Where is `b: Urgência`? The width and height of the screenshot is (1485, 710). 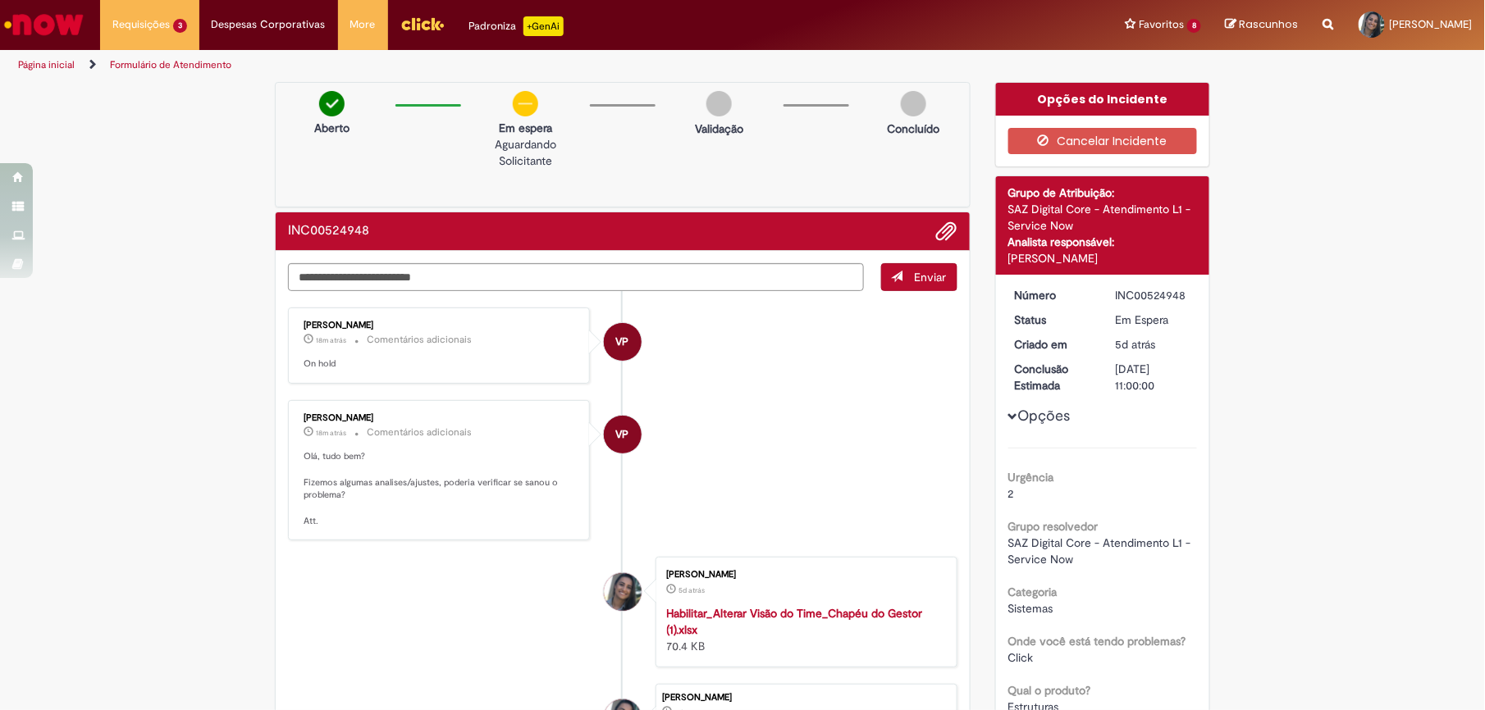 b: Urgência is located at coordinates (1031, 477).